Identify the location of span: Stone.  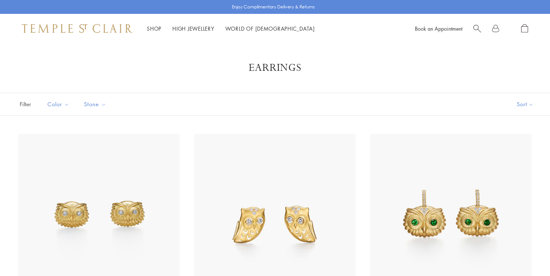
(96, 104).